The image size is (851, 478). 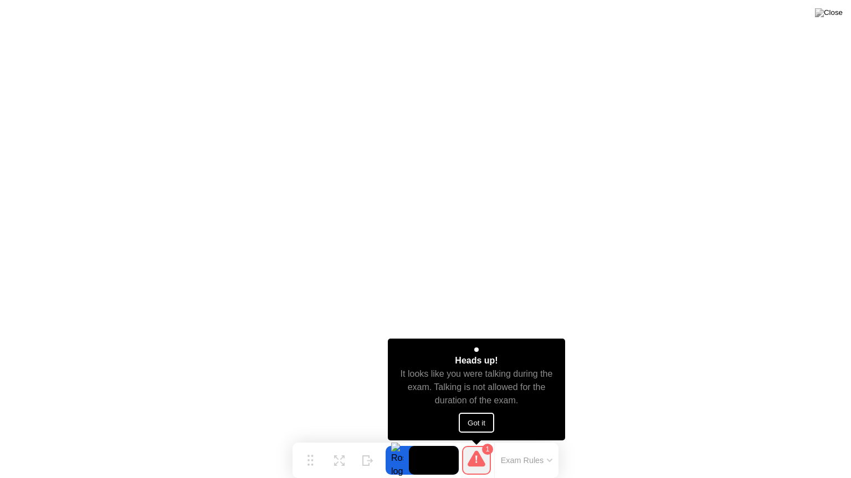 I want to click on button: Exam Rules, so click(x=527, y=461).